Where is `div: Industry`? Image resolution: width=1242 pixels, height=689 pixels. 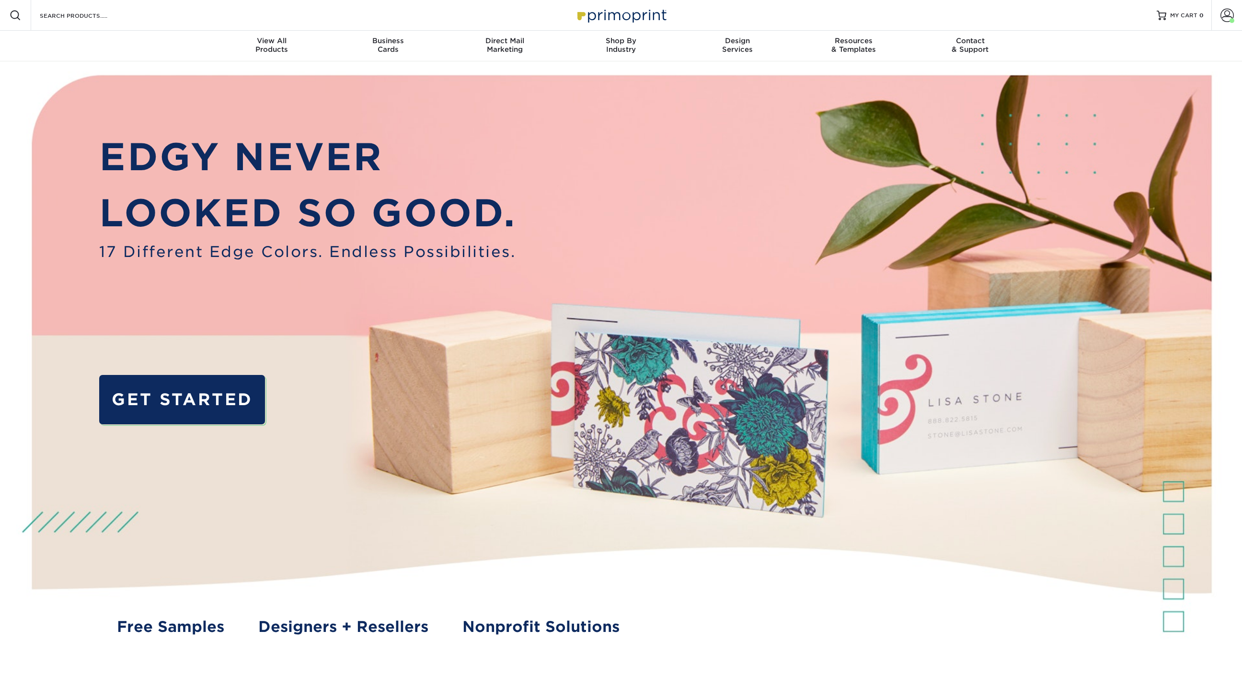
div: Industry is located at coordinates (621, 45).